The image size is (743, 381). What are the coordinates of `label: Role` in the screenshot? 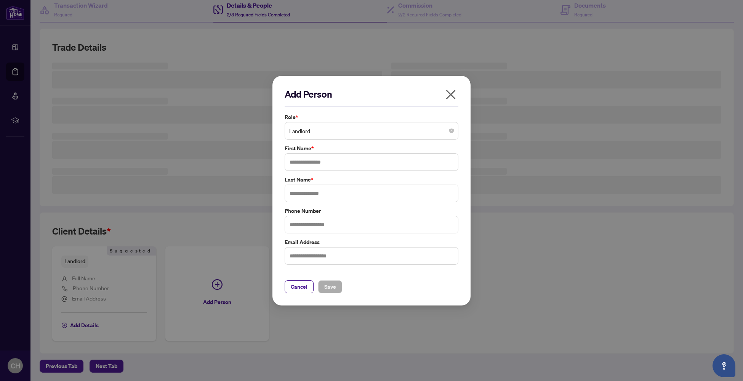 It's located at (371, 117).